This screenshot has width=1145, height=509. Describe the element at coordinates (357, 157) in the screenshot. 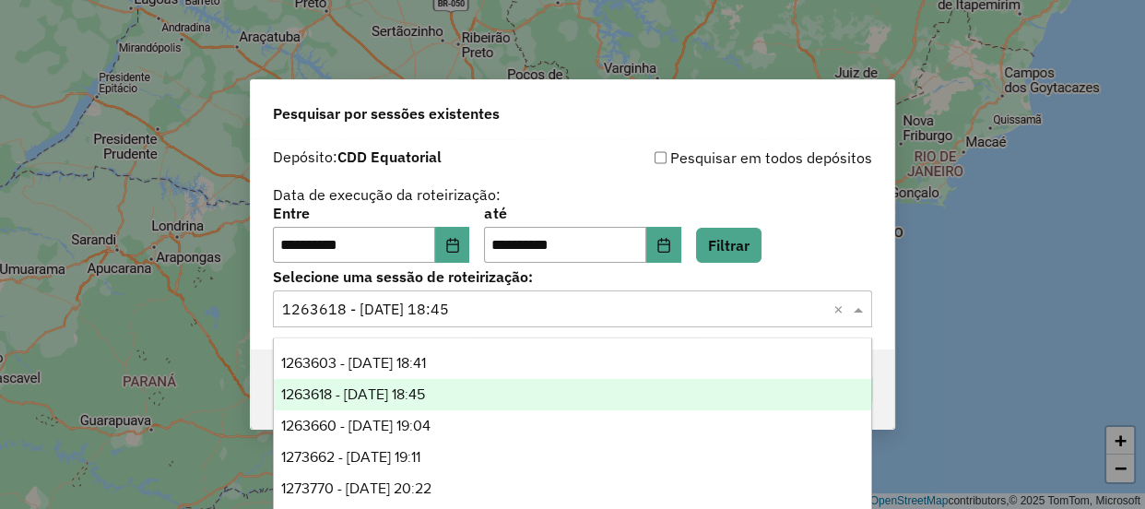

I see `label: Depósito:` at that location.